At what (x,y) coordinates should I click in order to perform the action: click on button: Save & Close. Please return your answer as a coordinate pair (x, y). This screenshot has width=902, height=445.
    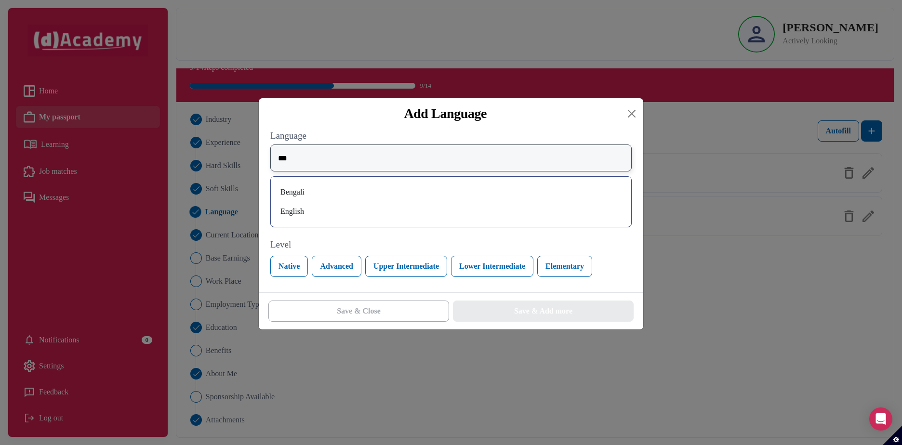
    Looking at the image, I should click on (358, 311).